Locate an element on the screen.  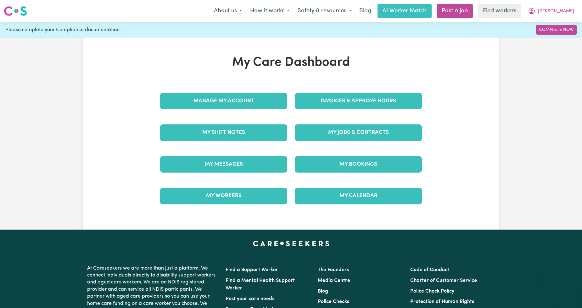
button: My Account is located at coordinates (551, 11).